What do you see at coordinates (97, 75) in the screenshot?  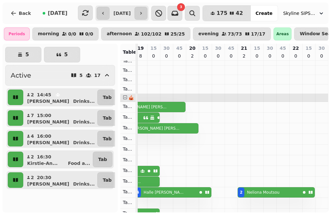 I see `p: 17` at bounding box center [97, 75].